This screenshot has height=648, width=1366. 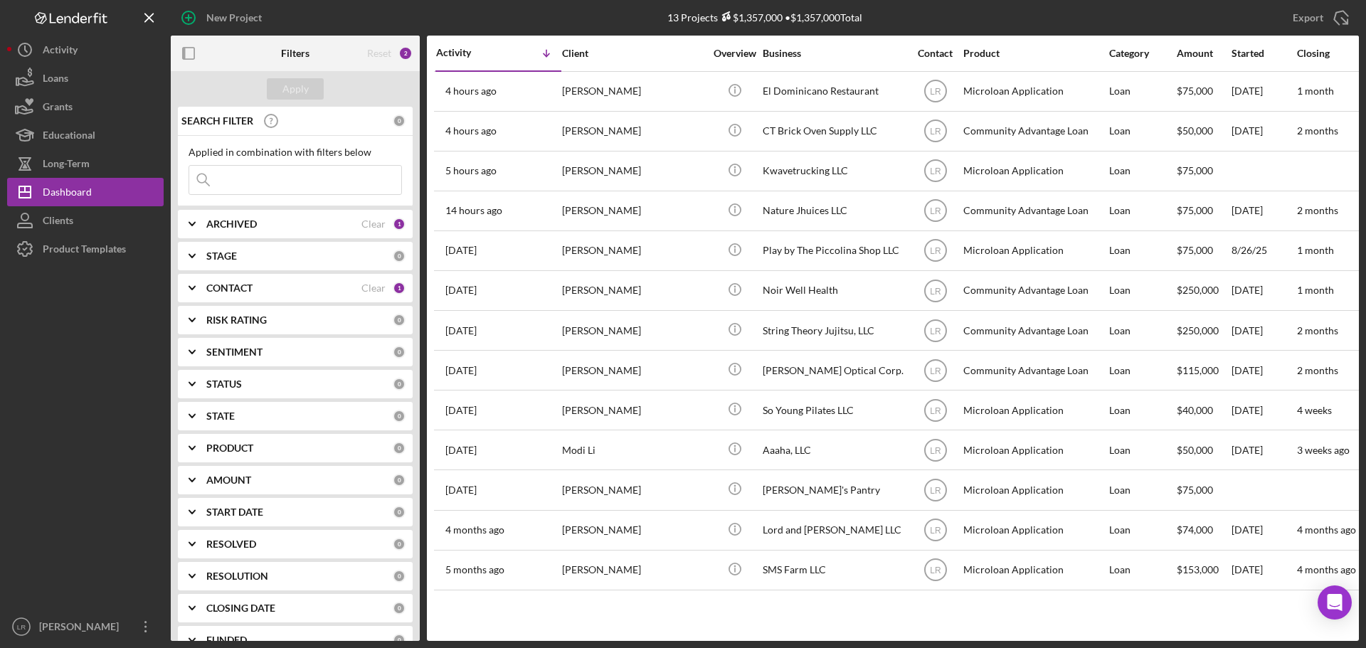 I want to click on div: New Project, so click(x=234, y=18).